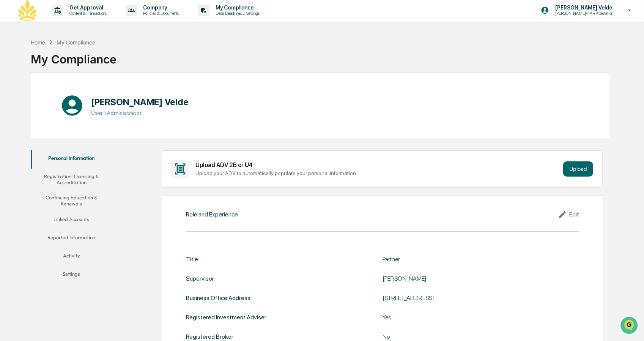  I want to click on p: Content & Transactions, so click(87, 13).